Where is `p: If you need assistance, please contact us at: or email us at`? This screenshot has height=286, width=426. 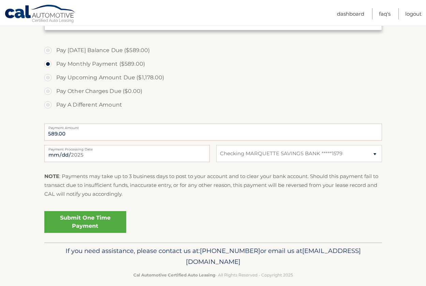
p: If you need assistance, please contact us at: or email us at is located at coordinates (213, 257).